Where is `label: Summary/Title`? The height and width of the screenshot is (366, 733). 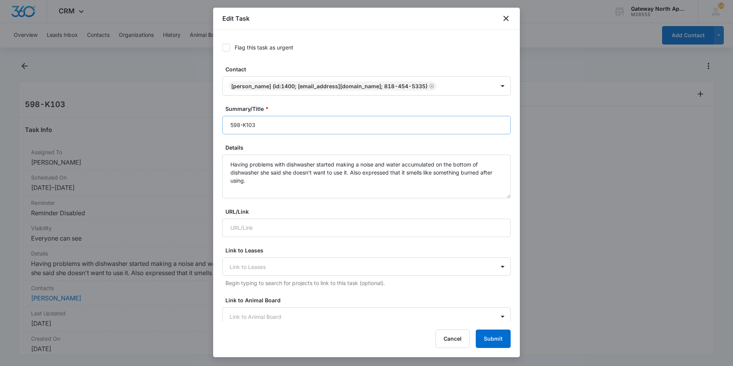
label: Summary/Title is located at coordinates (370, 109).